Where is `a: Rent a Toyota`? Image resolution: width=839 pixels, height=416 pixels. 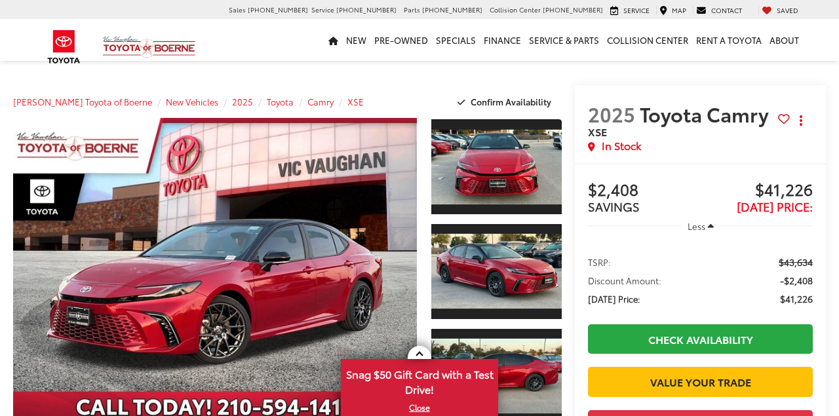
a: Rent a Toyota is located at coordinates (729, 40).